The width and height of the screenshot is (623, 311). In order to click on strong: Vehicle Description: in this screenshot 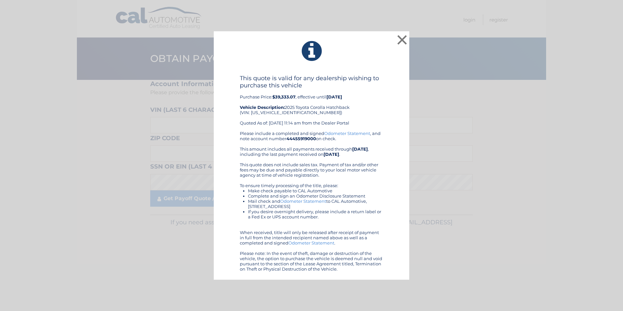, I will do `click(262, 107)`.